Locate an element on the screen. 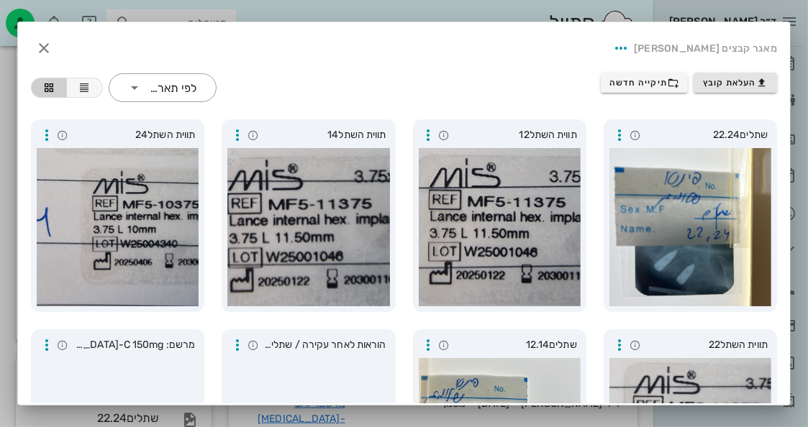 This screenshot has height=427, width=808. span: שתלים12.14 is located at coordinates (515, 345).